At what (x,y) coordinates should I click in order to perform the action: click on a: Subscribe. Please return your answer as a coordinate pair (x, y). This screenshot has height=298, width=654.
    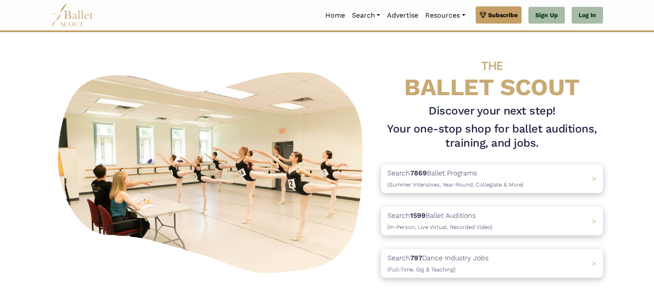
    Looking at the image, I should click on (499, 15).